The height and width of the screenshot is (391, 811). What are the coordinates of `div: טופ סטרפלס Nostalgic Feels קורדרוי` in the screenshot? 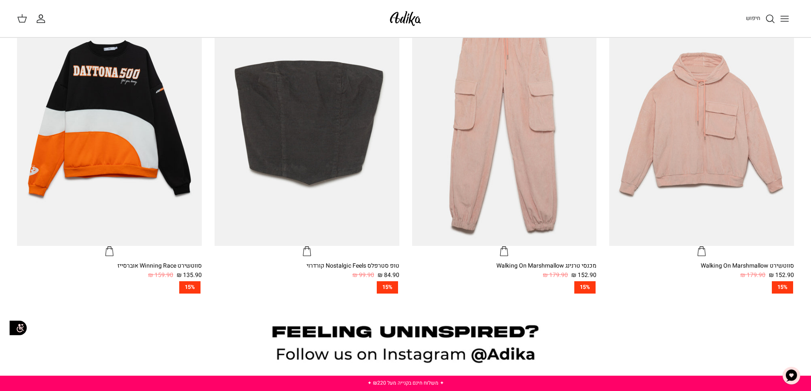 It's located at (307, 266).